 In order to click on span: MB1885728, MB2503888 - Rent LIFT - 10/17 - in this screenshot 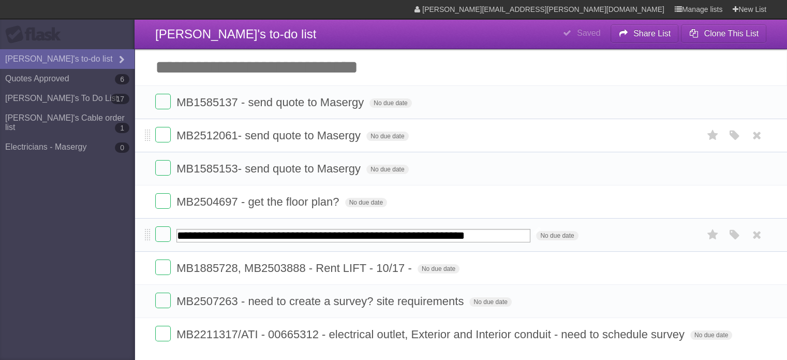, I will do `click(295, 268)`.